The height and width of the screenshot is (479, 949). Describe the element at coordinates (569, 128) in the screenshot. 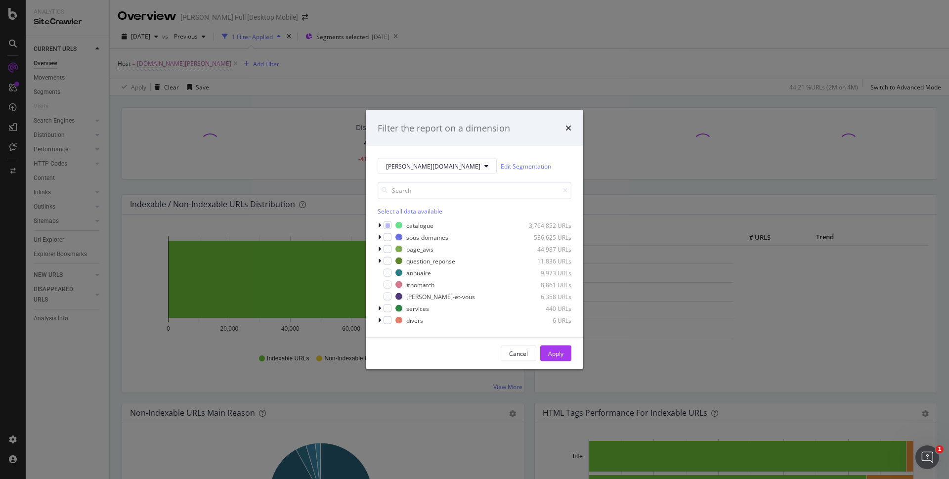

I see `div: times` at that location.